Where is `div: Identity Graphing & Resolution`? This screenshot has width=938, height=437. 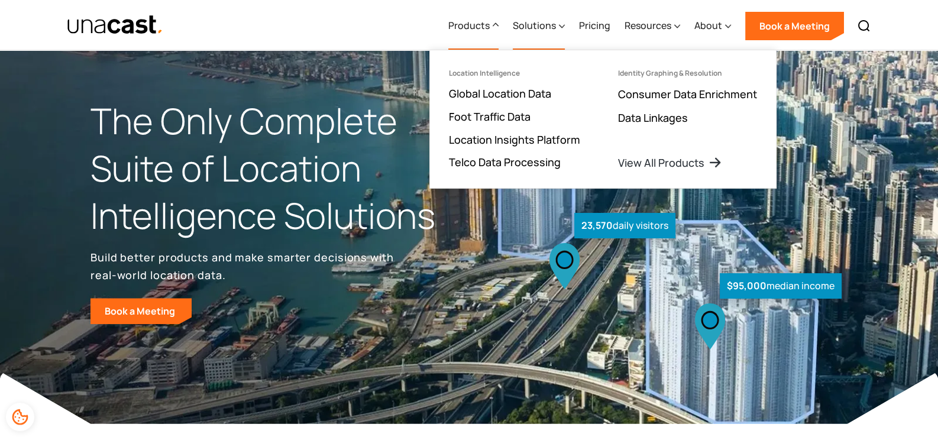
div: Identity Graphing & Resolution is located at coordinates (670, 73).